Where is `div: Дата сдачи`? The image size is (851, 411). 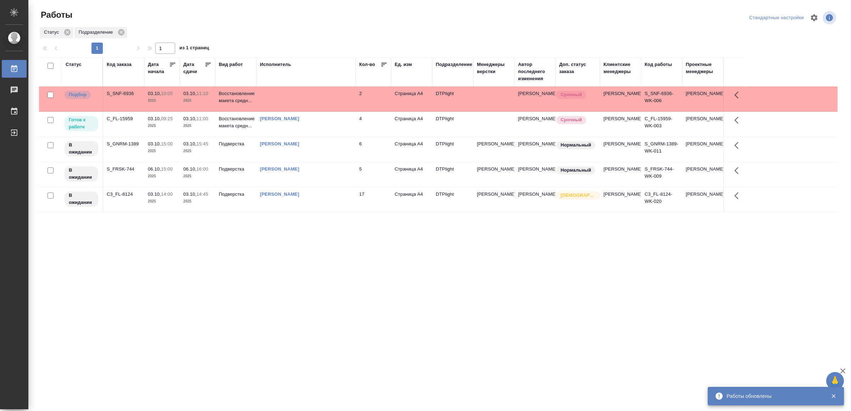
div: Дата сдачи is located at coordinates (194, 68).